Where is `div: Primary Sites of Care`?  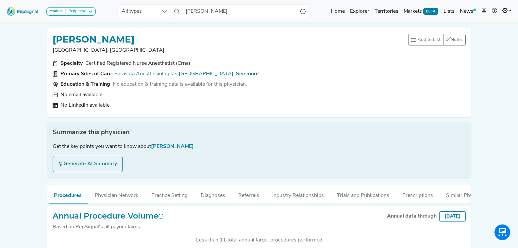
div: Primary Sites of Care is located at coordinates (86, 74).